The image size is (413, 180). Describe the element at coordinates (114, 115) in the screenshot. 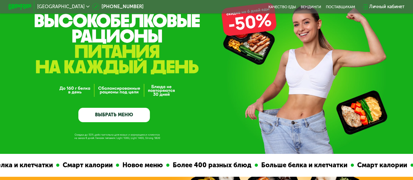

I see `a: ВЫБРАТЬ МЕНЮ` at that location.